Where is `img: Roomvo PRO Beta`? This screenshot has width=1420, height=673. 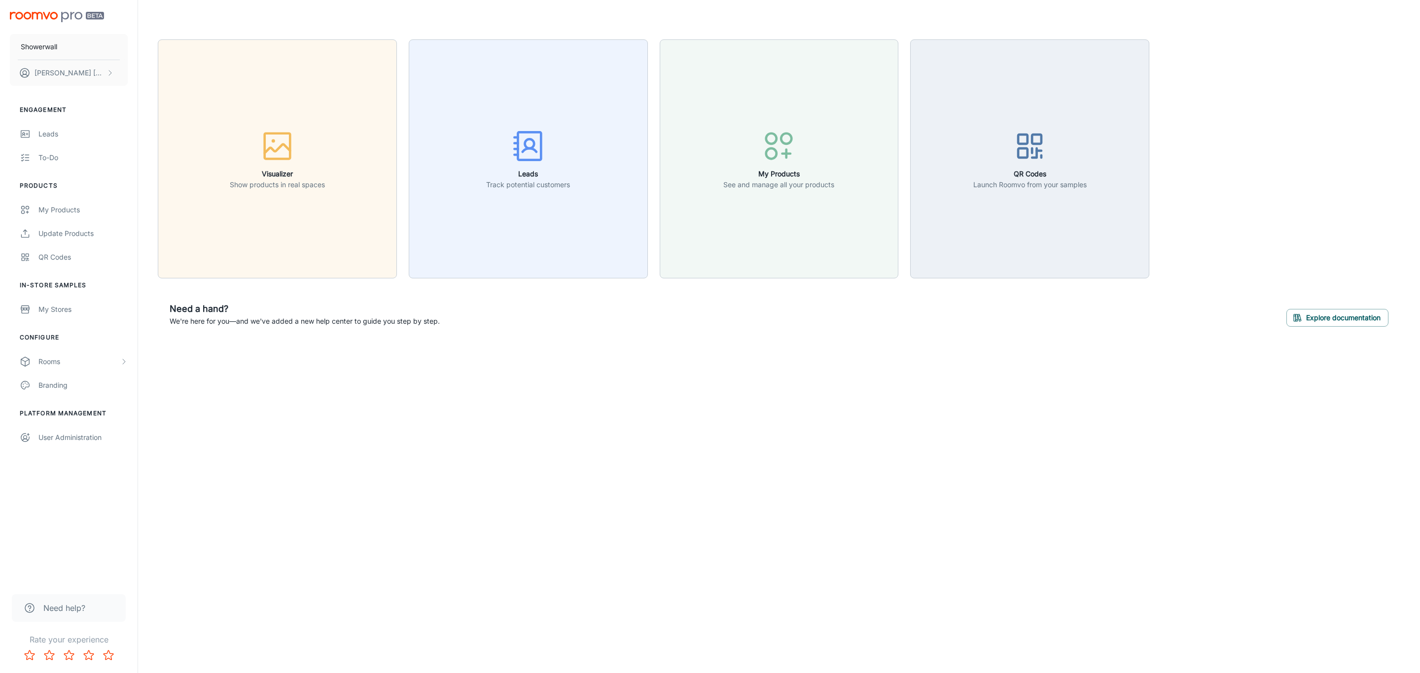
img: Roomvo PRO Beta is located at coordinates (57, 17).